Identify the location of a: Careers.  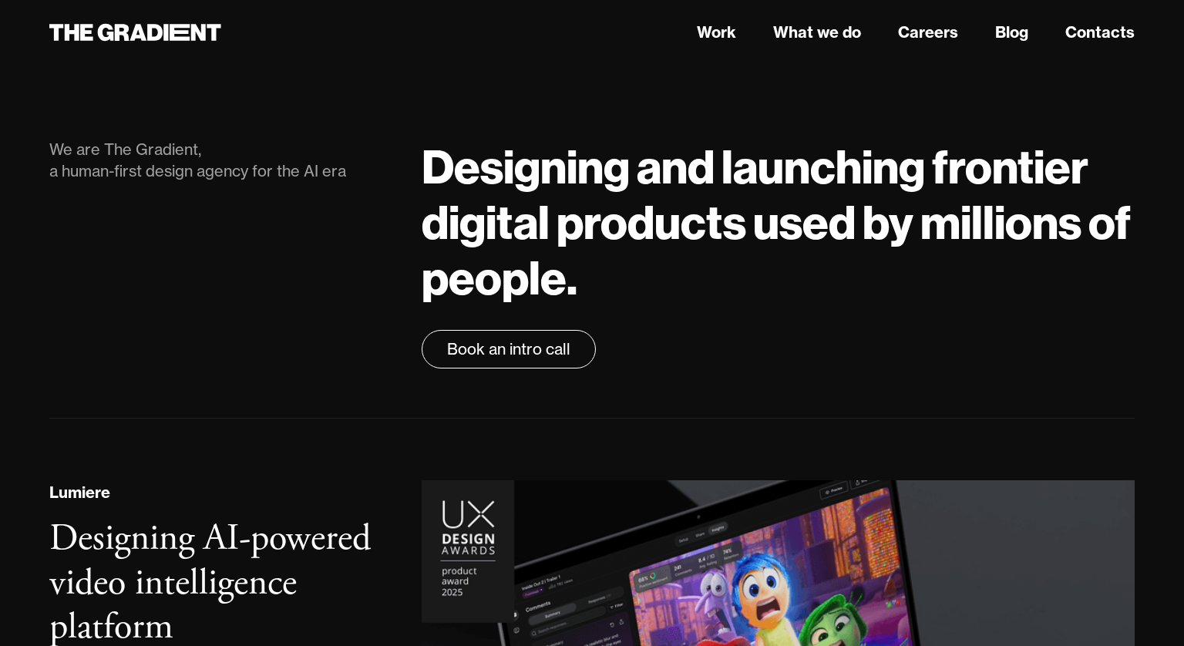
(928, 32).